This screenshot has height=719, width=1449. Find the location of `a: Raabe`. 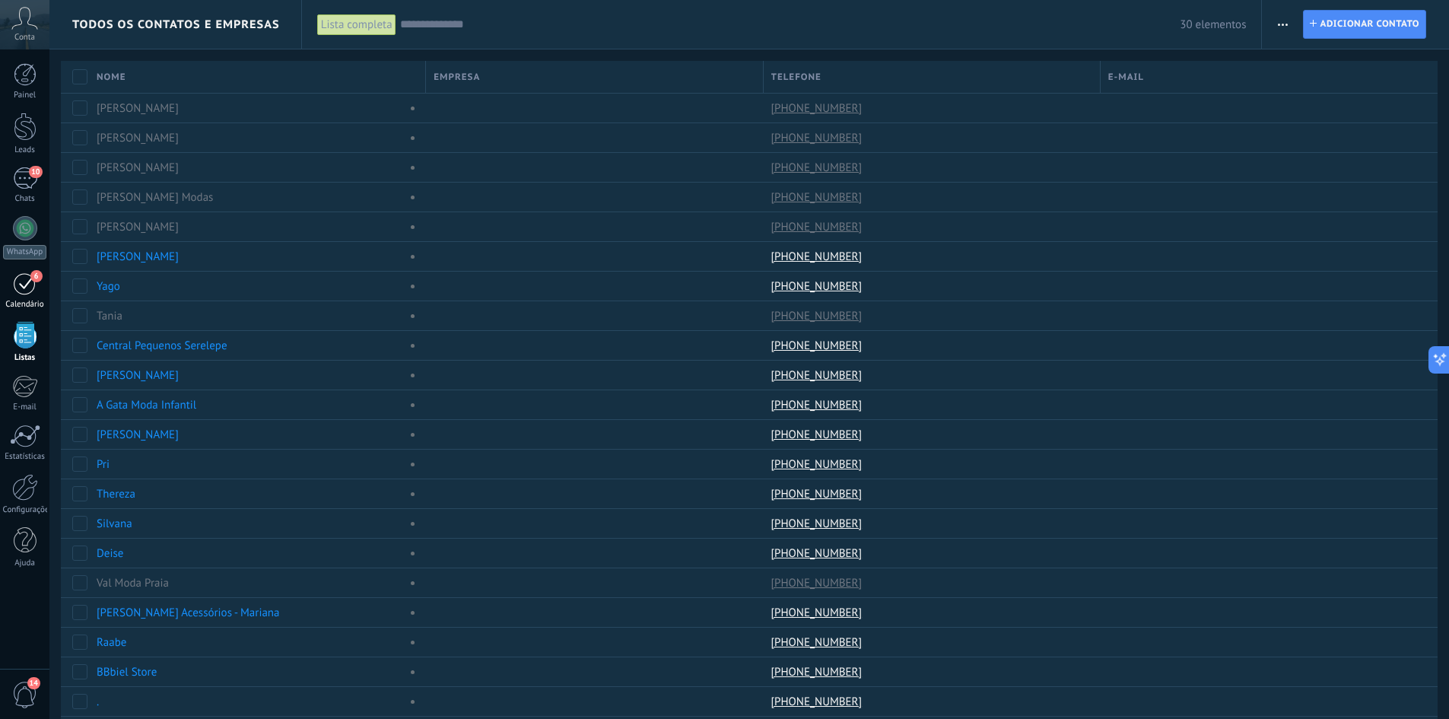

a: Raabe is located at coordinates (111, 642).